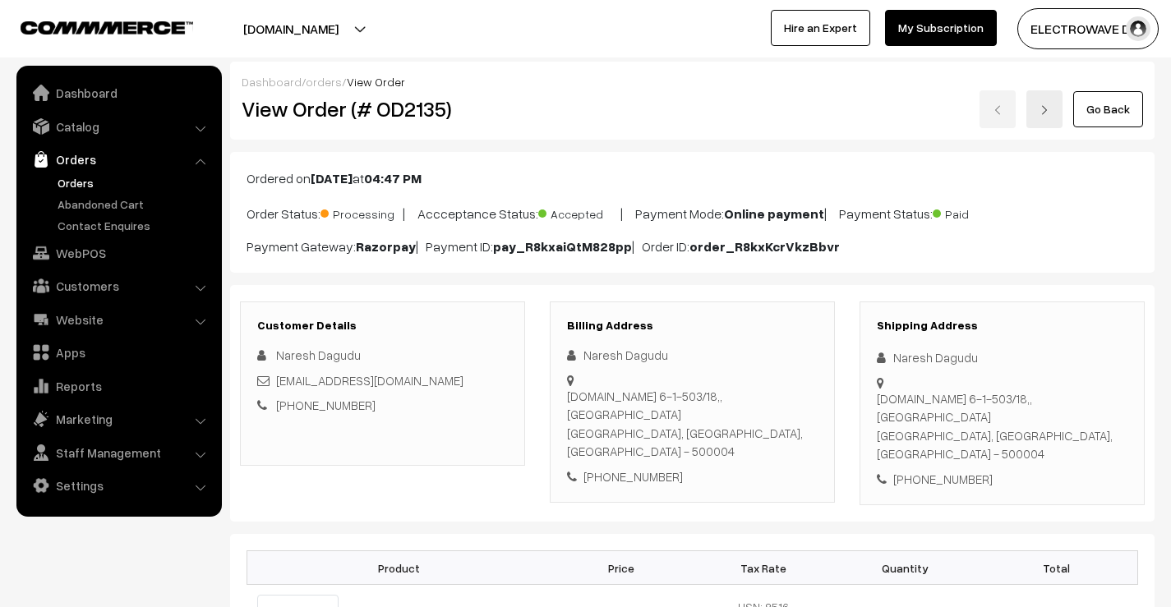 This screenshot has width=1171, height=607. I want to click on th: Total, so click(1056, 568).